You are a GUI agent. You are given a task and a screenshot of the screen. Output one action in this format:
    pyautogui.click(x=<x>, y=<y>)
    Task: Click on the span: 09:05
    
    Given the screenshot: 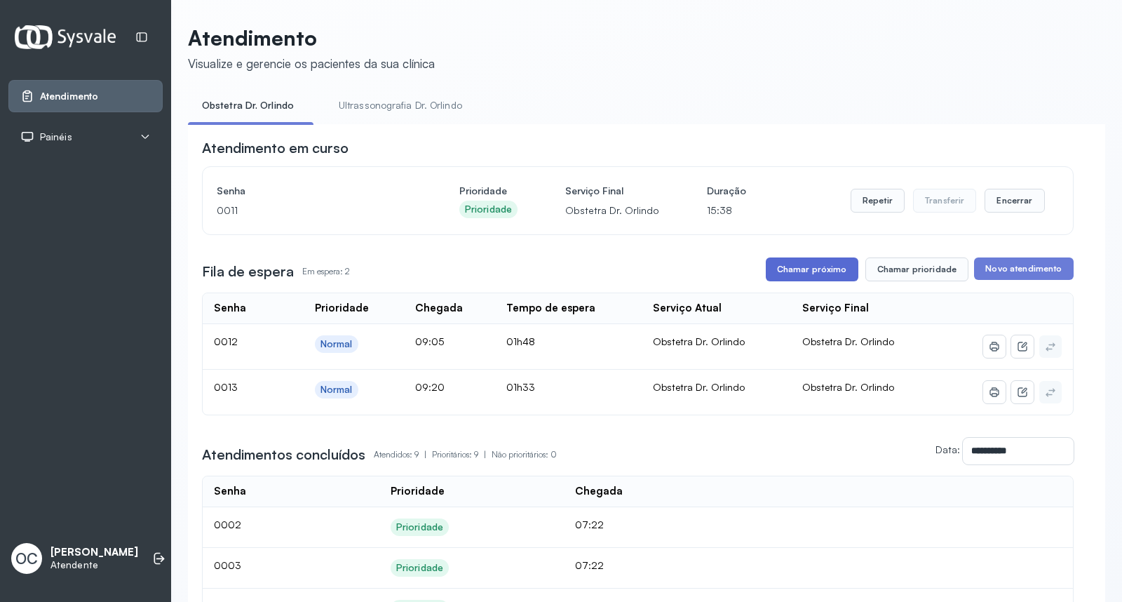 What is the action you would take?
    pyautogui.click(x=429, y=341)
    